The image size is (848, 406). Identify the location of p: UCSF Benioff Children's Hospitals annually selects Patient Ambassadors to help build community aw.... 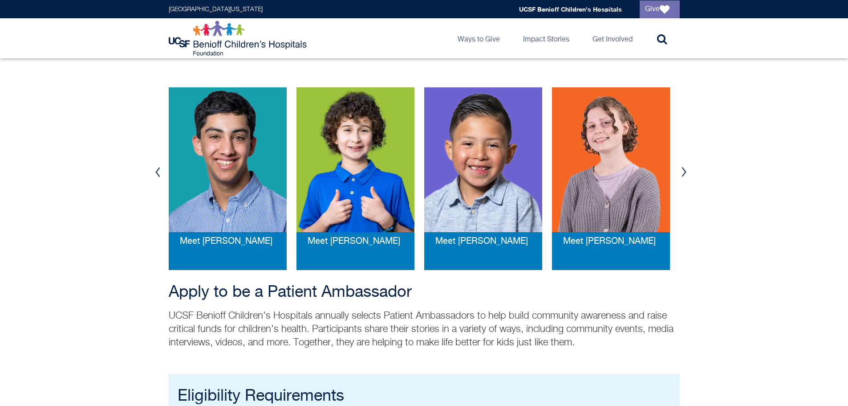
(424, 329).